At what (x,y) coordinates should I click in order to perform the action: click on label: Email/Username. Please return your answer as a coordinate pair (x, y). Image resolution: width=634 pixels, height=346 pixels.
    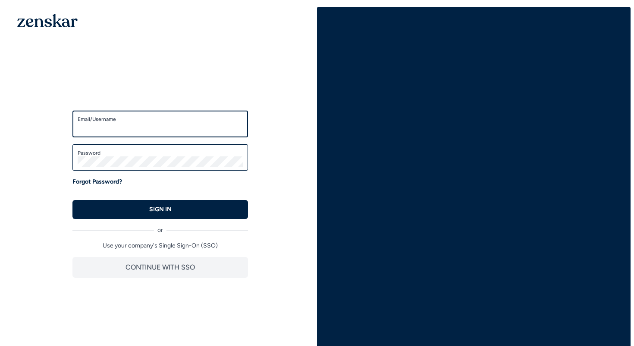
    Looking at the image, I should click on (160, 119).